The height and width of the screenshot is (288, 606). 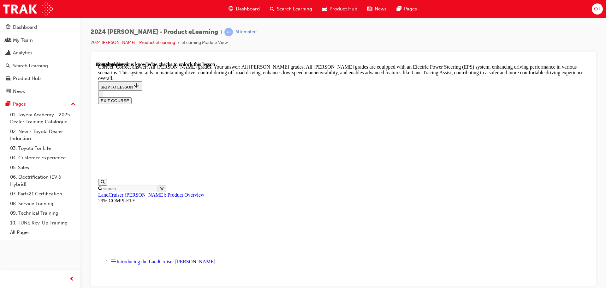 What do you see at coordinates (381, 9) in the screenshot?
I see `span: News` at bounding box center [381, 9].